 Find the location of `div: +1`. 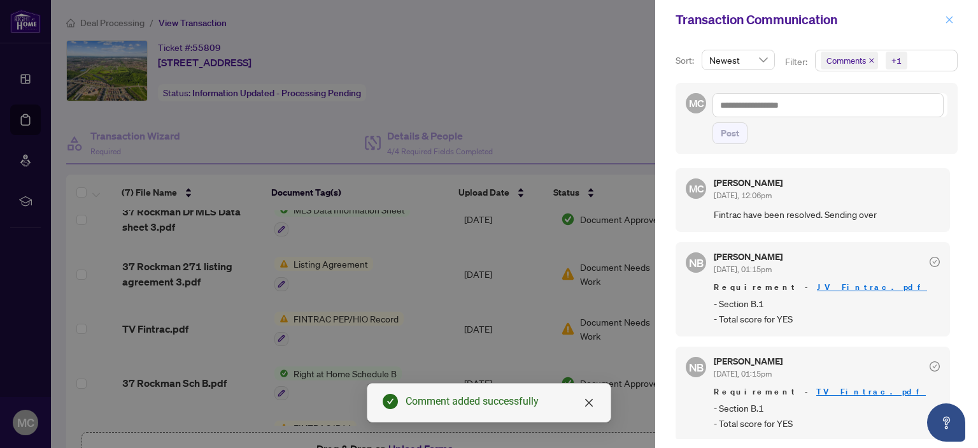

div: +1 is located at coordinates (896, 60).